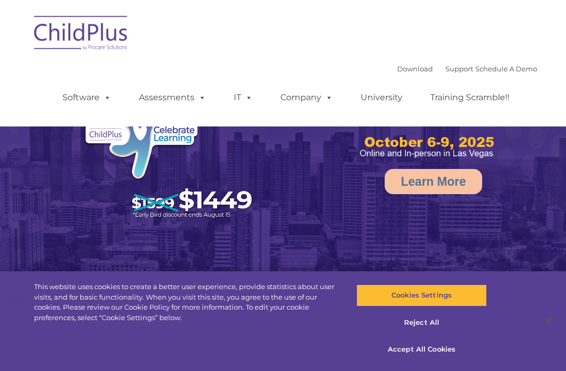 Image resolution: width=566 pixels, height=371 pixels. What do you see at coordinates (422, 322) in the screenshot?
I see `button: Reject All` at bounding box center [422, 322].